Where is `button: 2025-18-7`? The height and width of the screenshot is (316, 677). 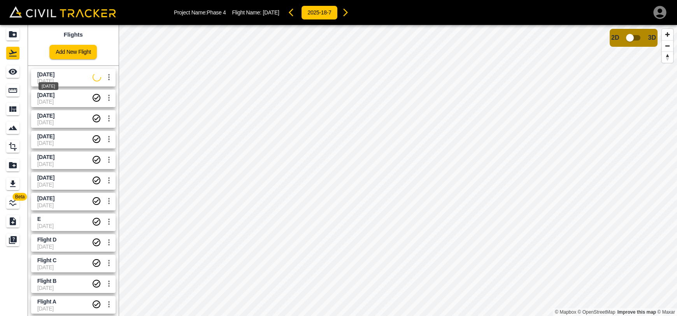
button: 2025-18-7 is located at coordinates (320, 12).